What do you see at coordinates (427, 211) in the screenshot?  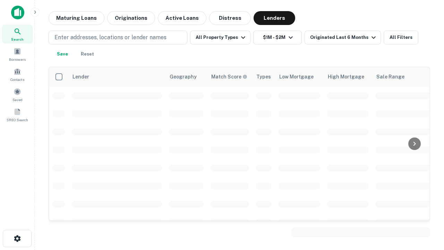 I see `div: Chat Widget` at bounding box center [427, 211].